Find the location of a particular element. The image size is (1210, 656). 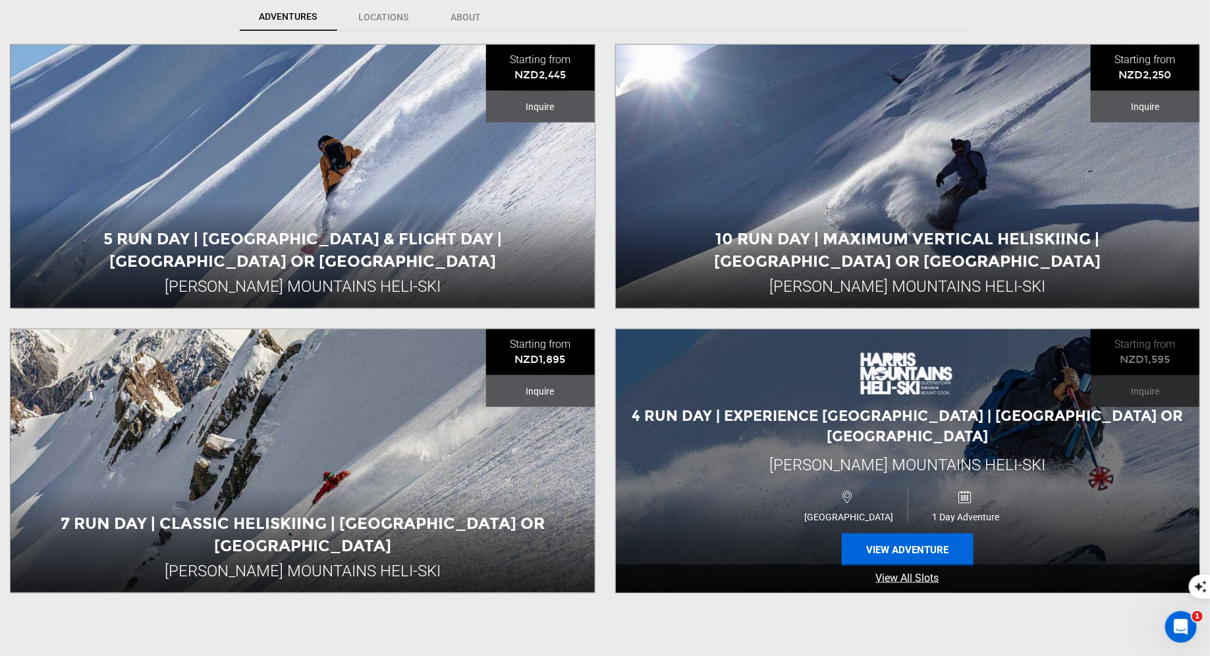

a: Locations is located at coordinates (384, 17).